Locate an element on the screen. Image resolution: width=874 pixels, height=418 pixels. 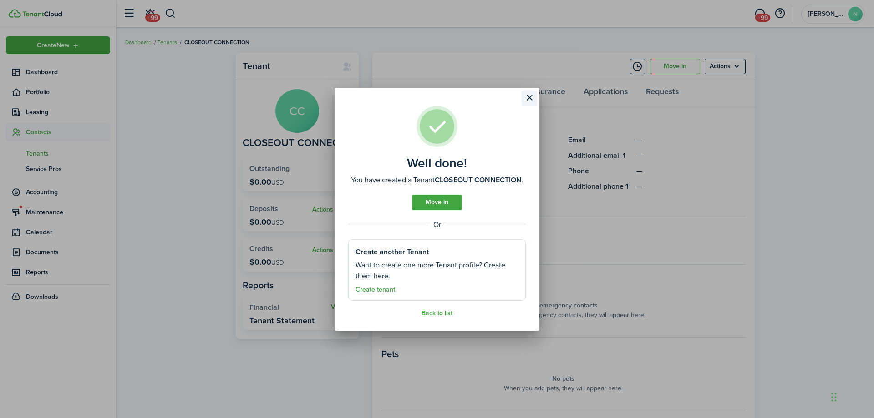
a: Create tenant is located at coordinates (375, 290).